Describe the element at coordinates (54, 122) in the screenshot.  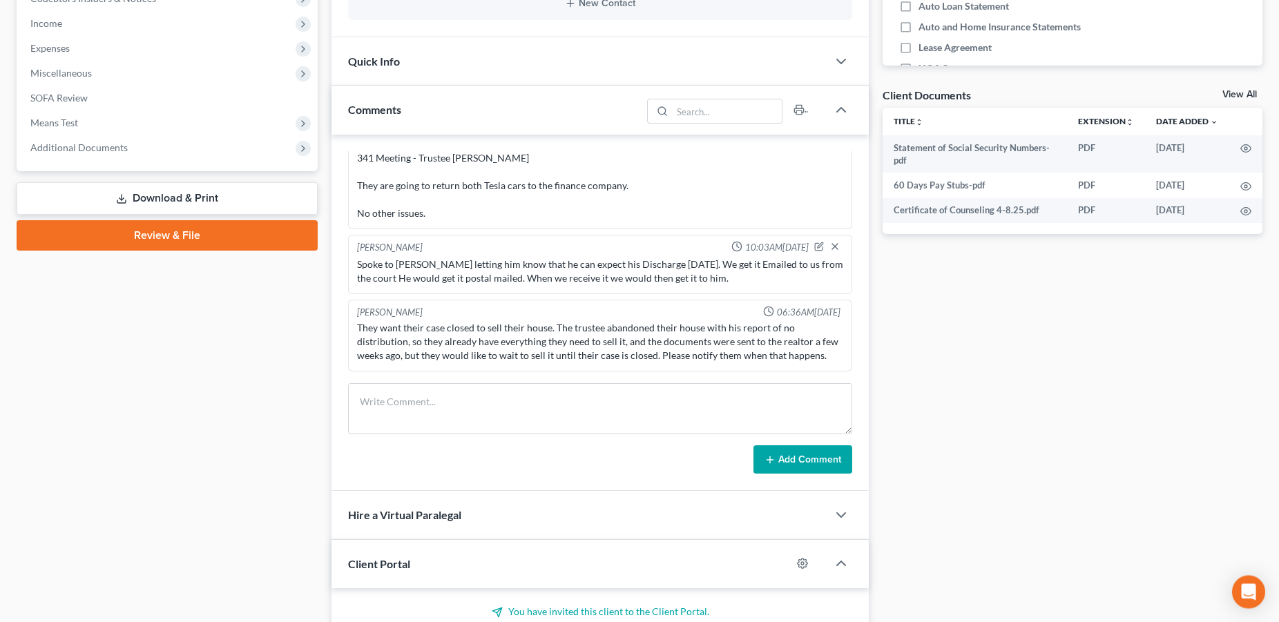
I see `span: Means Test` at that location.